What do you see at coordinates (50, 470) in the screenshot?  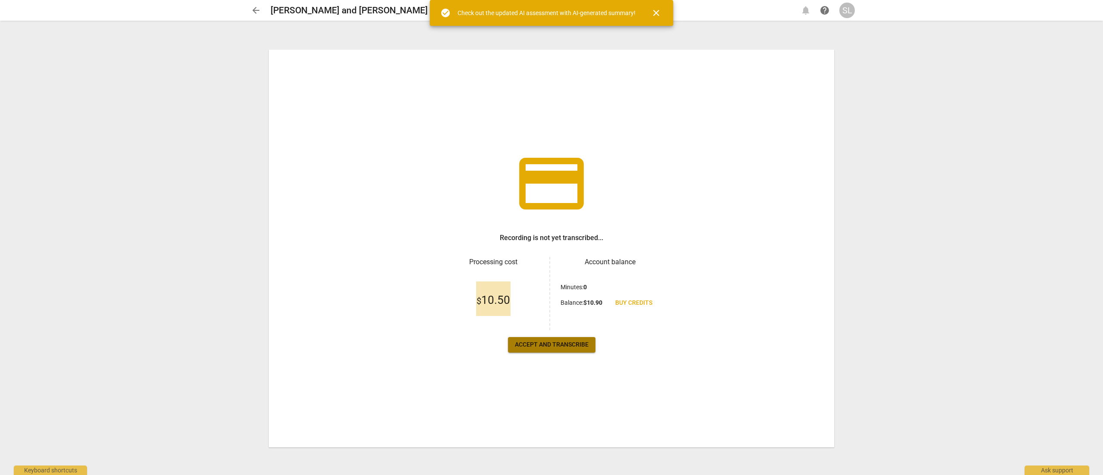 I see `div: Keyboard shortcuts` at bounding box center [50, 470].